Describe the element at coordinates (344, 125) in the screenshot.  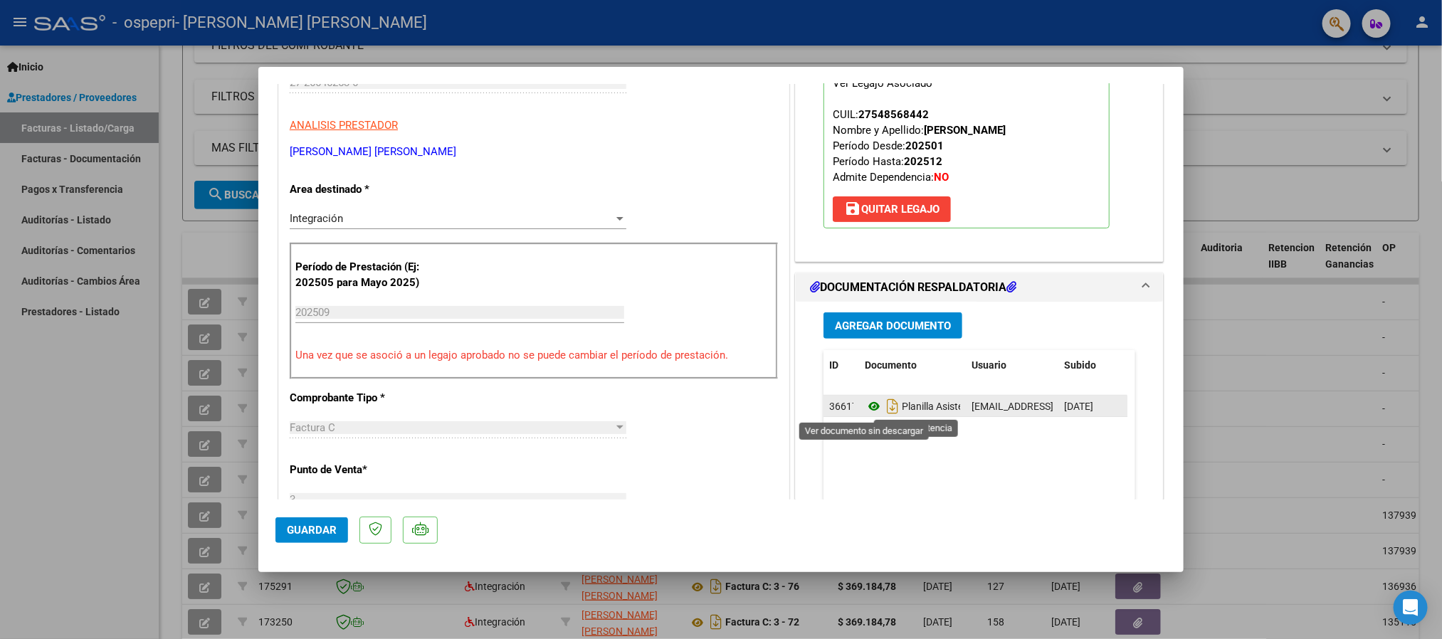
I see `span: ANALISIS PRESTADOR` at that location.